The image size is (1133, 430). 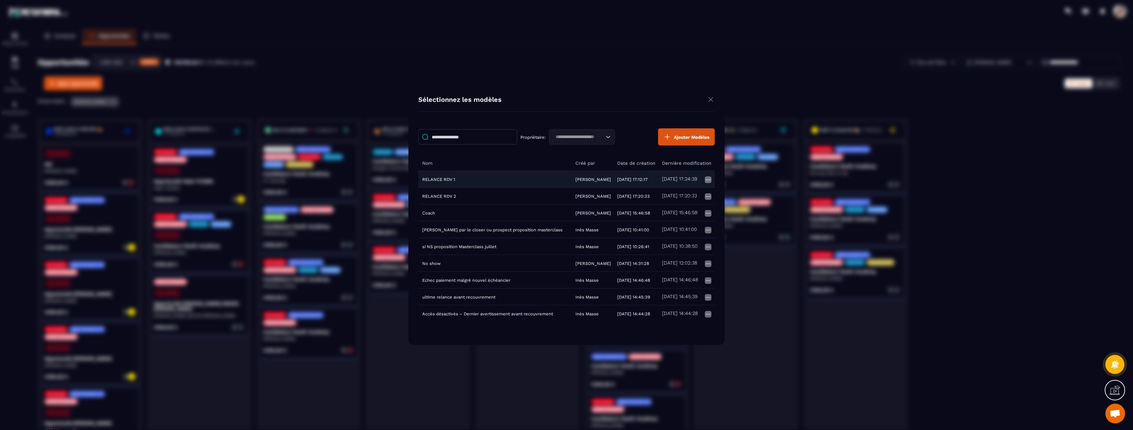 I want to click on span: Ajouter Modèles, so click(x=691, y=137).